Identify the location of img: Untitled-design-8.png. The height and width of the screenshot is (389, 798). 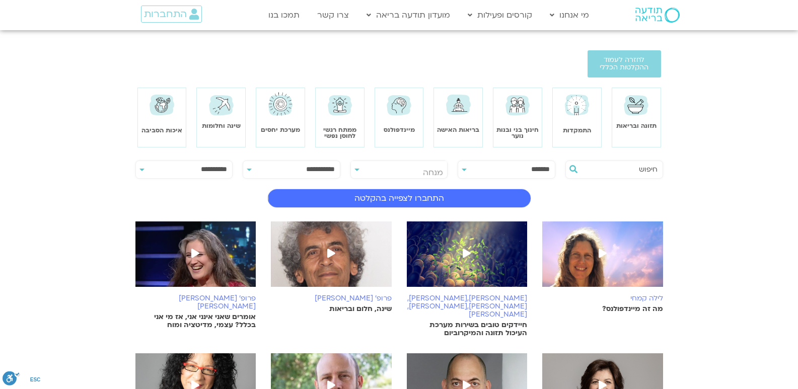
(467, 259).